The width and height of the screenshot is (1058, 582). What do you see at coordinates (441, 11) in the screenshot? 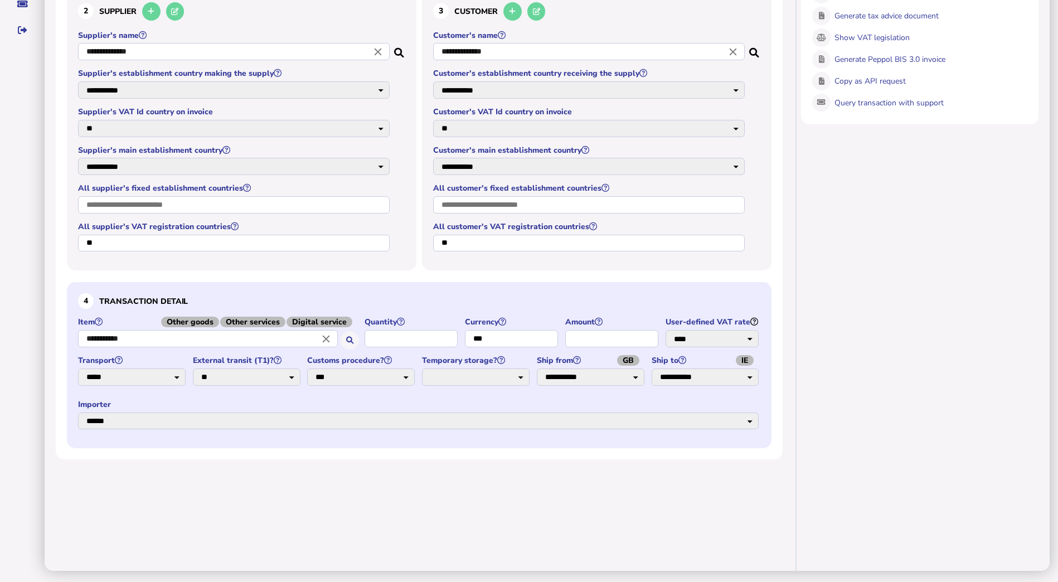
I see `div: 3` at bounding box center [441, 11].